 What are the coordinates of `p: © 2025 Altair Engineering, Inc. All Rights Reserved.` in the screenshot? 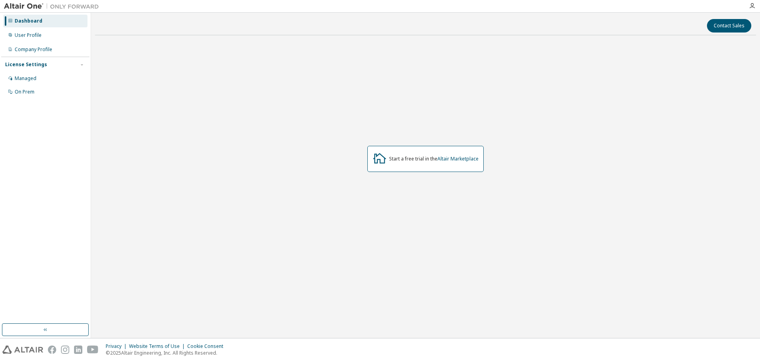 It's located at (167, 352).